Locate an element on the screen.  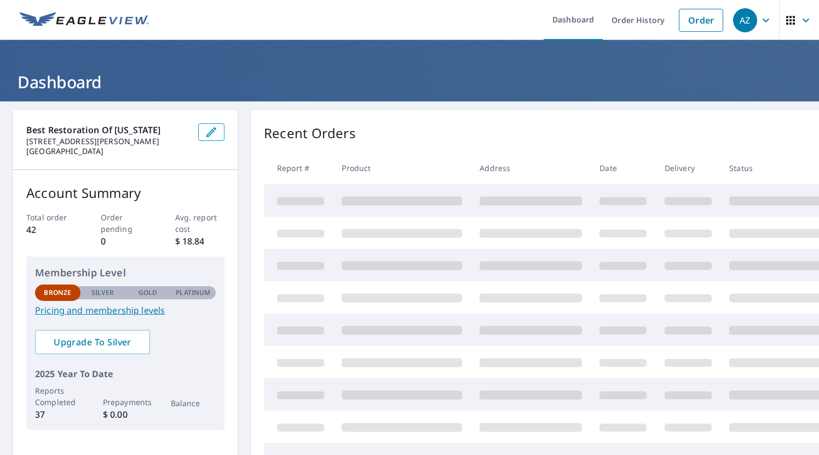
p: Total order is located at coordinates (51, 217).